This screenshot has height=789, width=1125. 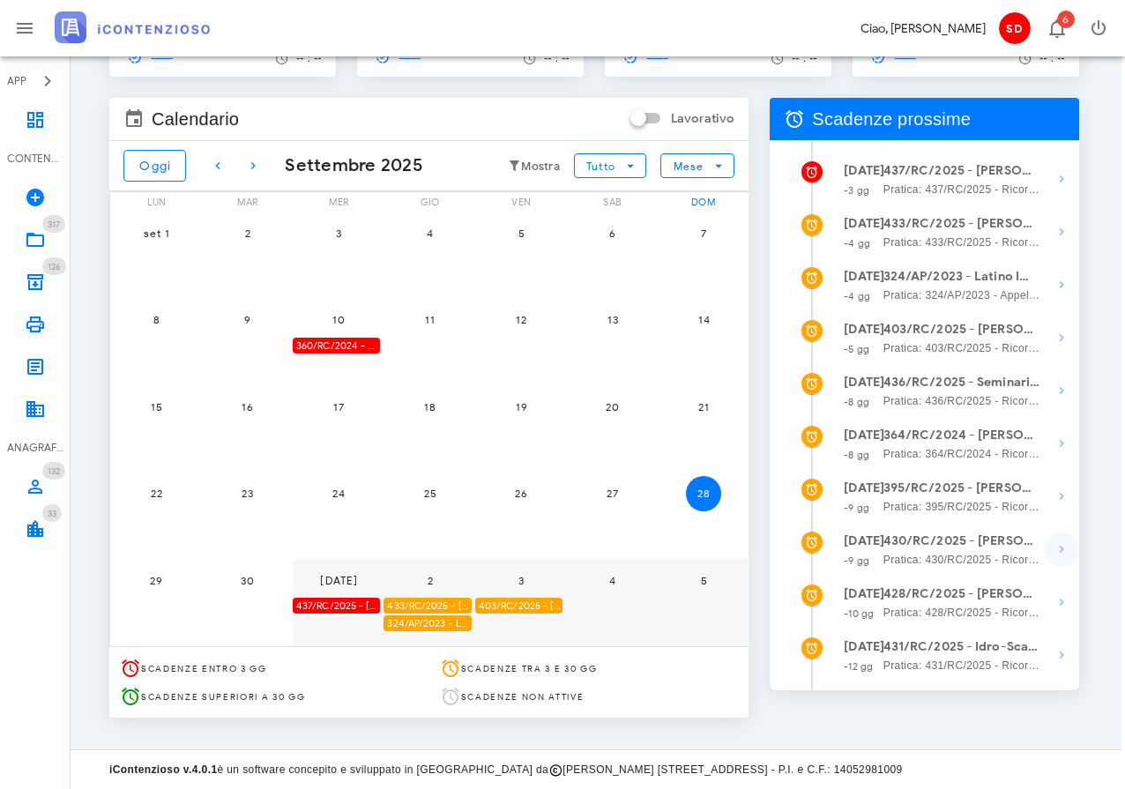 I want to click on div: dom, so click(x=704, y=202).